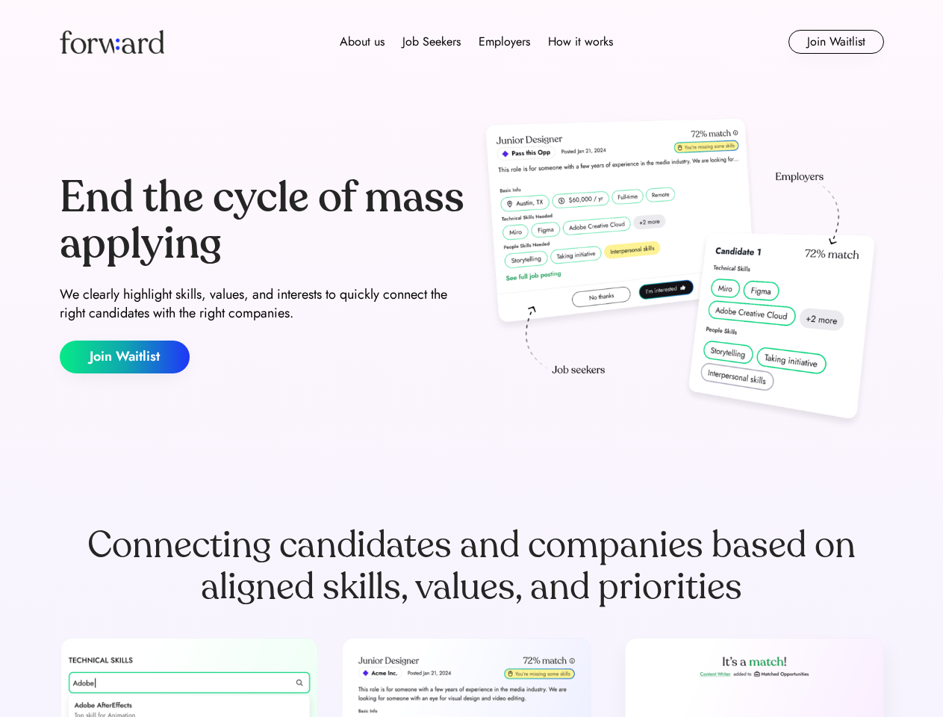 This screenshot has height=717, width=943. What do you see at coordinates (681, 274) in the screenshot?
I see `img: hero-image.png` at bounding box center [681, 274].